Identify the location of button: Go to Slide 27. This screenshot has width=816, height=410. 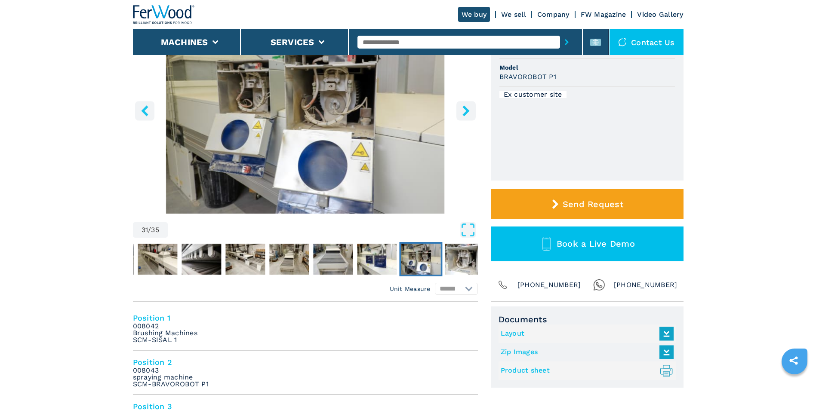
(245, 259).